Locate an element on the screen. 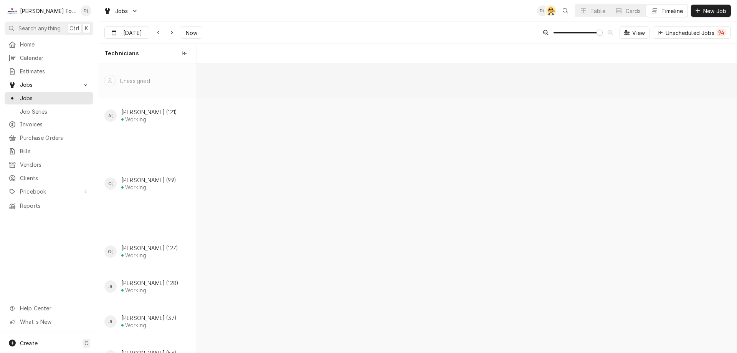  div: 94 is located at coordinates (722, 32).